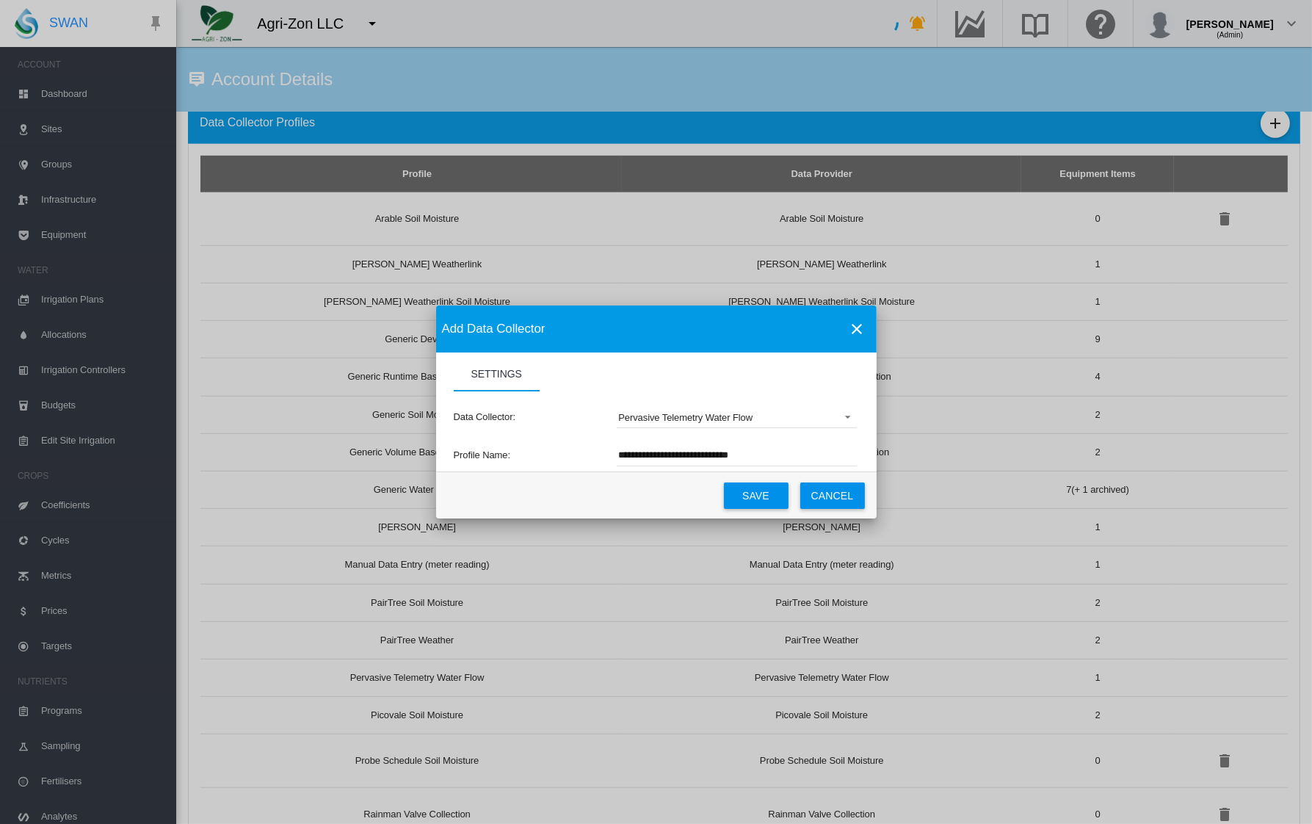 The image size is (1312, 824). I want to click on span: Settings, so click(496, 374).